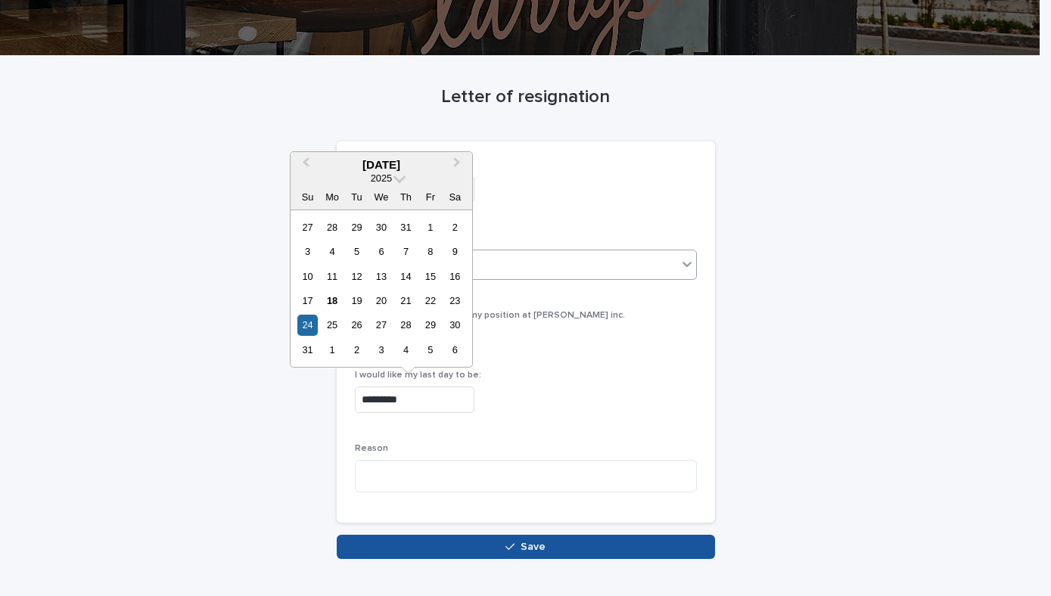 This screenshot has height=596, width=1051. I want to click on div: Choose Sunday, August 24th, 2025, so click(307, 325).